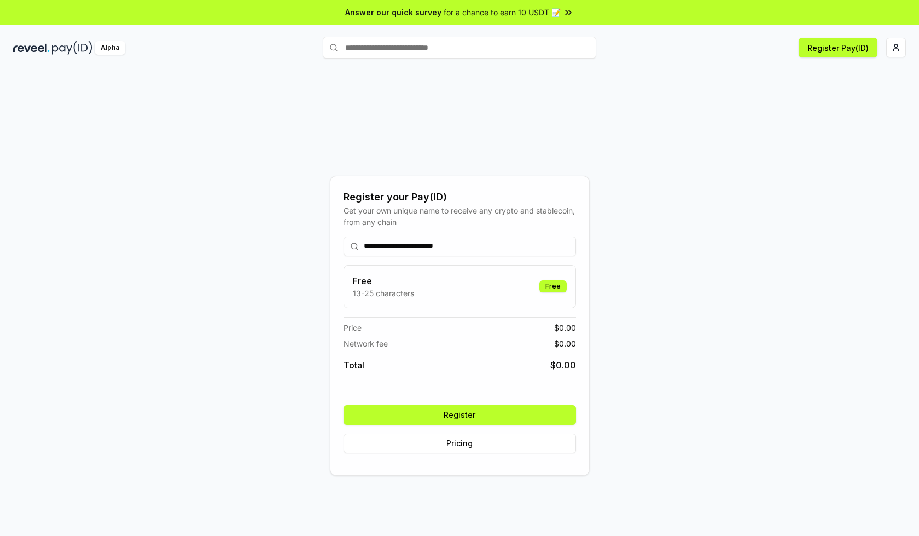  Describe the element at coordinates (352, 327) in the screenshot. I see `span: Price` at that location.